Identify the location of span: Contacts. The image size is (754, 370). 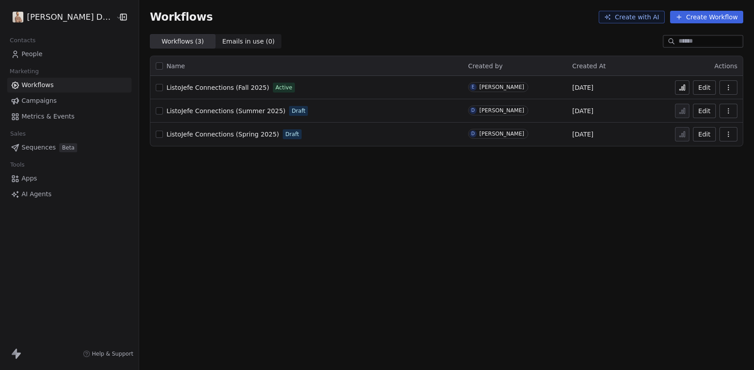
(22, 40).